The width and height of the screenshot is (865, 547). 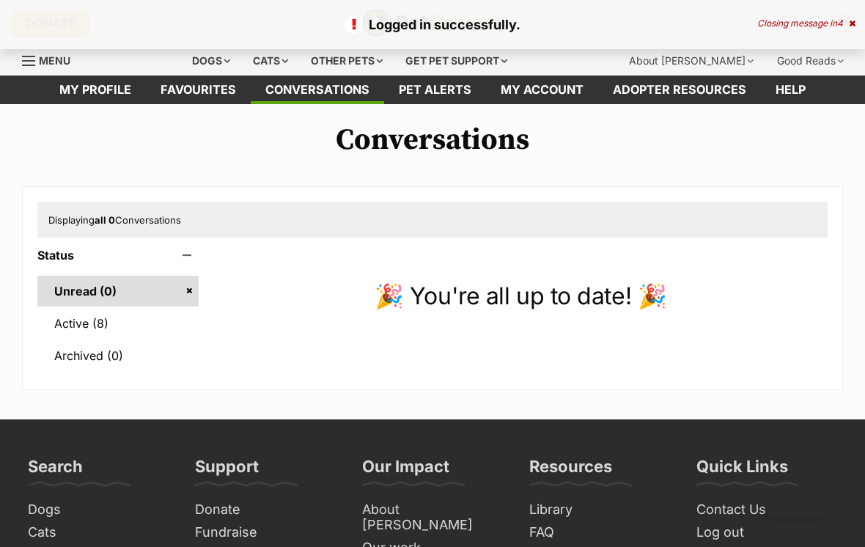 What do you see at coordinates (791, 89) in the screenshot?
I see `a: Help` at bounding box center [791, 89].